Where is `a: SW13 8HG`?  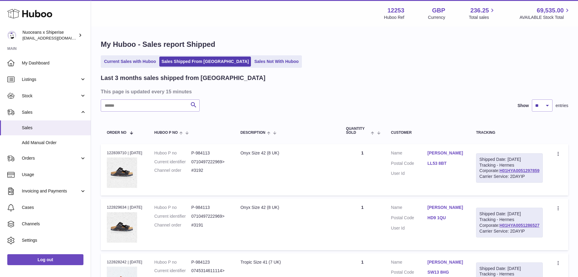
a: SW13 8HG is located at coordinates (446, 272).